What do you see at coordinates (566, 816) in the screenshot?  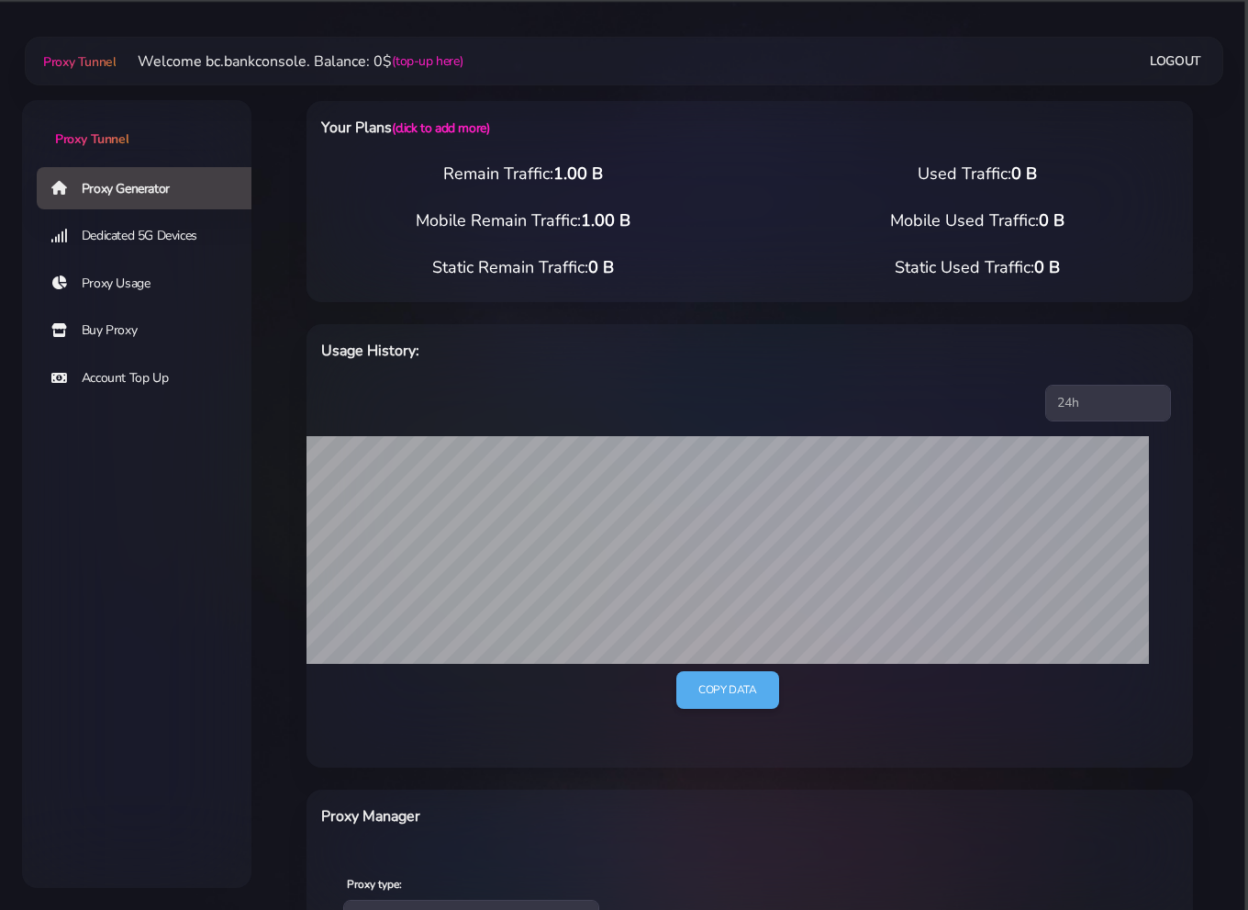 I see `h6: Proxy Manager` at bounding box center [566, 816].